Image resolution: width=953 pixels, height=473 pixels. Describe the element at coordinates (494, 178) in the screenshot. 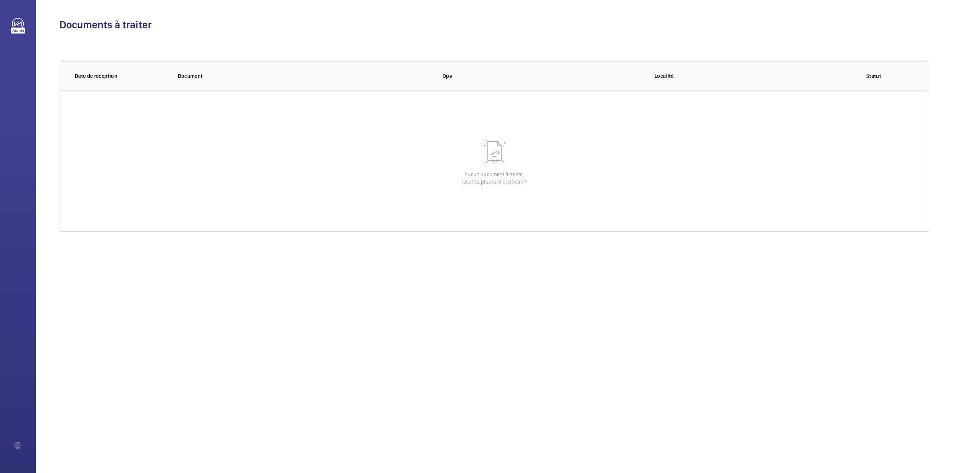

I see `p: Aucun document à traiter, revenez plus tard peut-être ?` at that location.